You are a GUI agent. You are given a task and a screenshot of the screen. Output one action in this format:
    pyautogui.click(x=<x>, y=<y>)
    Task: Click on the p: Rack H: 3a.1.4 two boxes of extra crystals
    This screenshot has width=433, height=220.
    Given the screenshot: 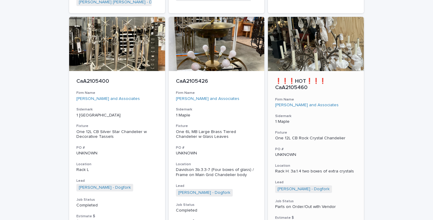 What is the action you would take?
    pyautogui.click(x=316, y=171)
    